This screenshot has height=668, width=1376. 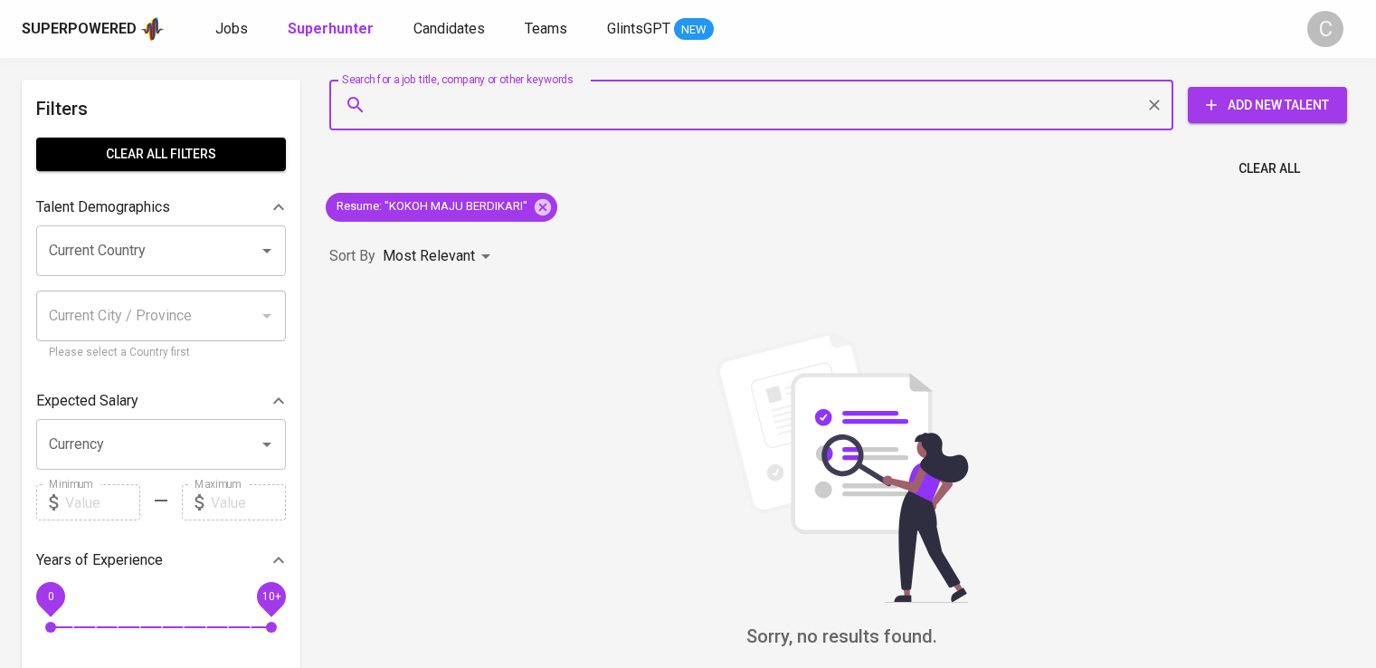 I want to click on h6: Filters, so click(x=161, y=109).